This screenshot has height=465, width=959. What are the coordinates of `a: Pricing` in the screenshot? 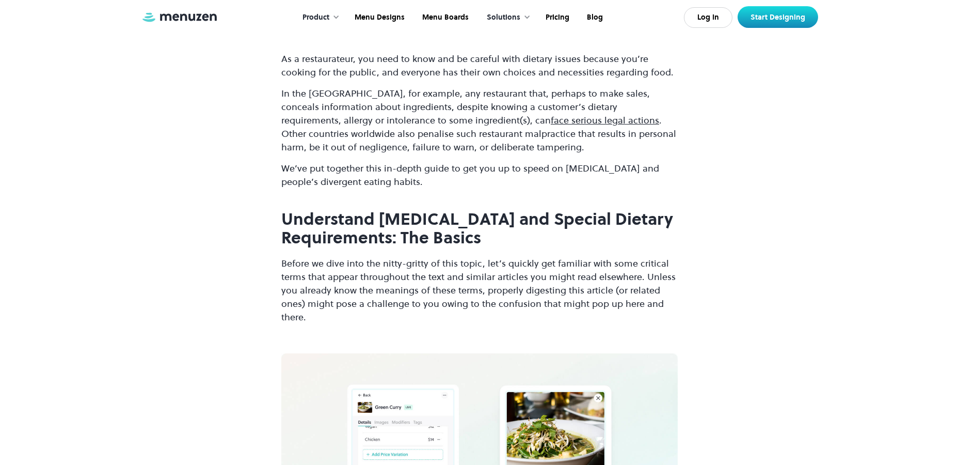 It's located at (556, 18).